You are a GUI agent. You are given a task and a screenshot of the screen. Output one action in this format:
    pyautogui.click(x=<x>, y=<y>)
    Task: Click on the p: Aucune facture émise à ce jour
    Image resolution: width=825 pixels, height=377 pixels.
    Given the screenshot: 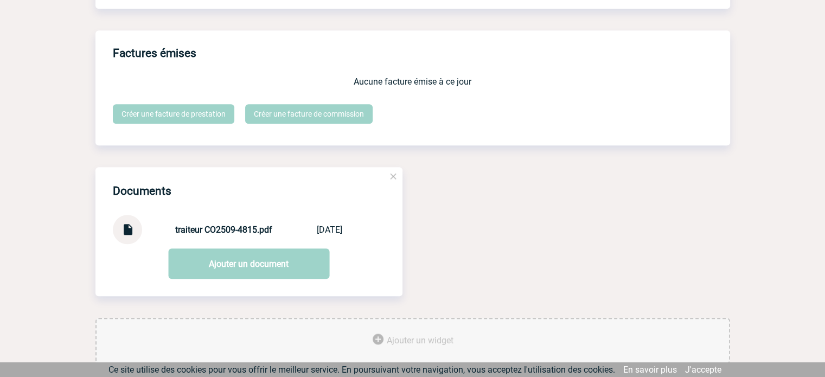 What is the action you would take?
    pyautogui.click(x=413, y=81)
    